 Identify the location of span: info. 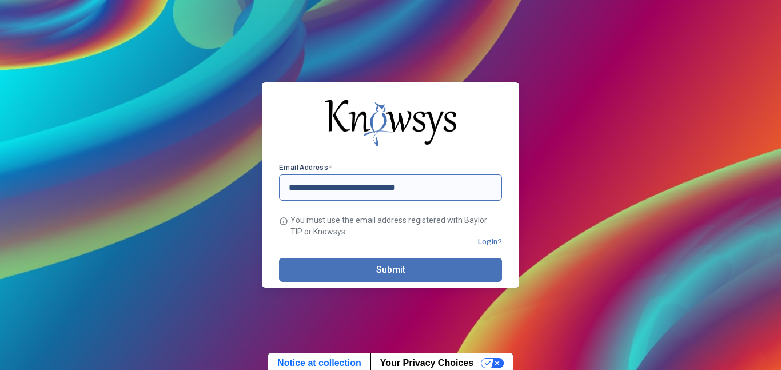
(283, 226).